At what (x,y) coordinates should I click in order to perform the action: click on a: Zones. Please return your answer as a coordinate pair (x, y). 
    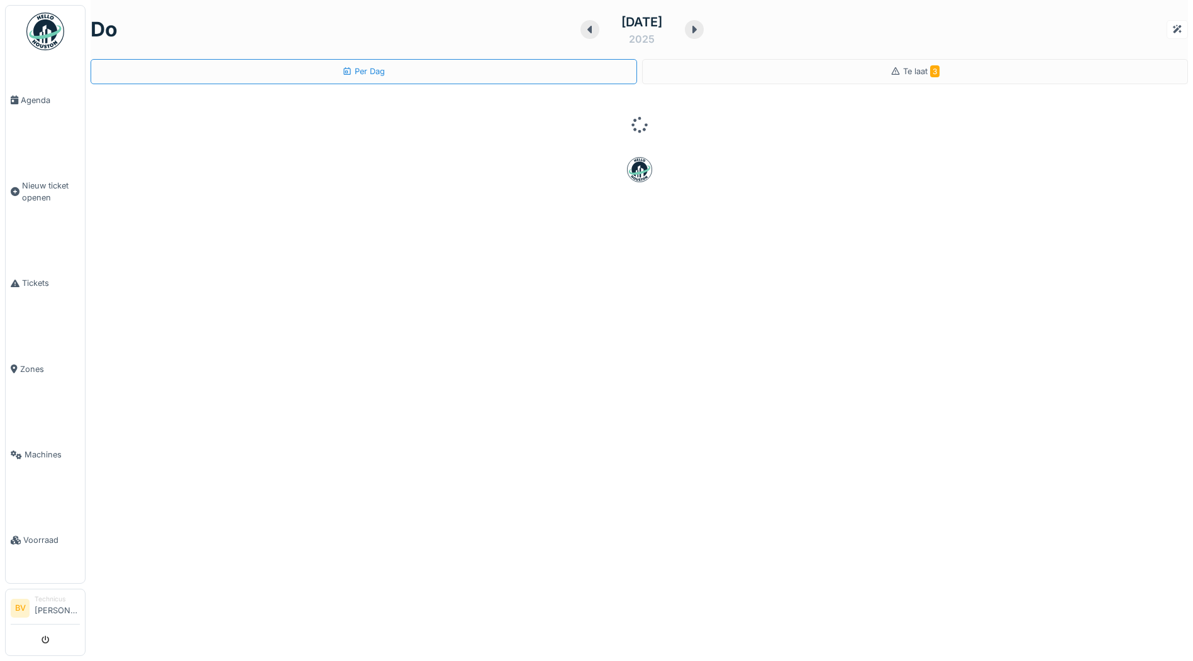
    Looking at the image, I should click on (45, 369).